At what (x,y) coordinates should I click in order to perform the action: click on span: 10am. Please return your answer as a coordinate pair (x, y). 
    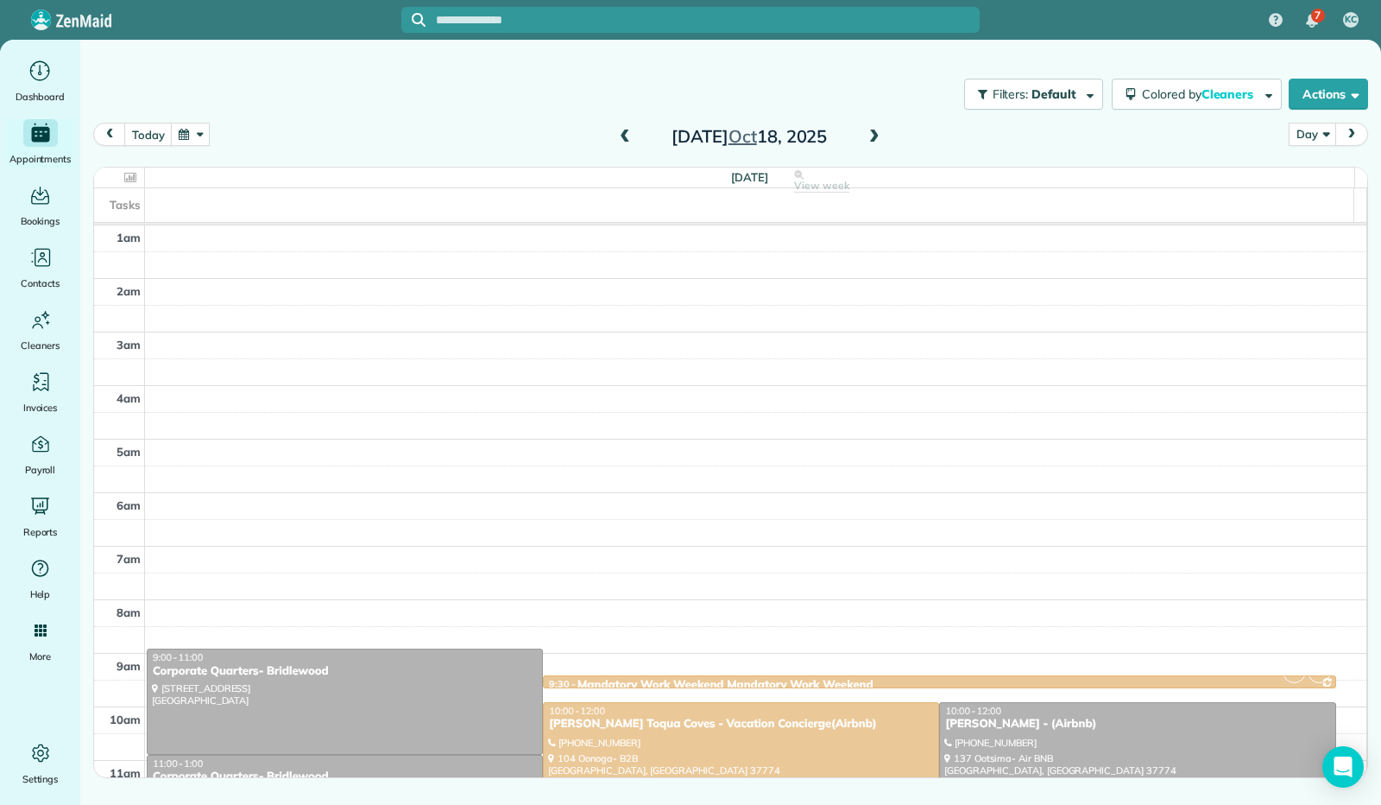
    Looking at the image, I should click on (125, 719).